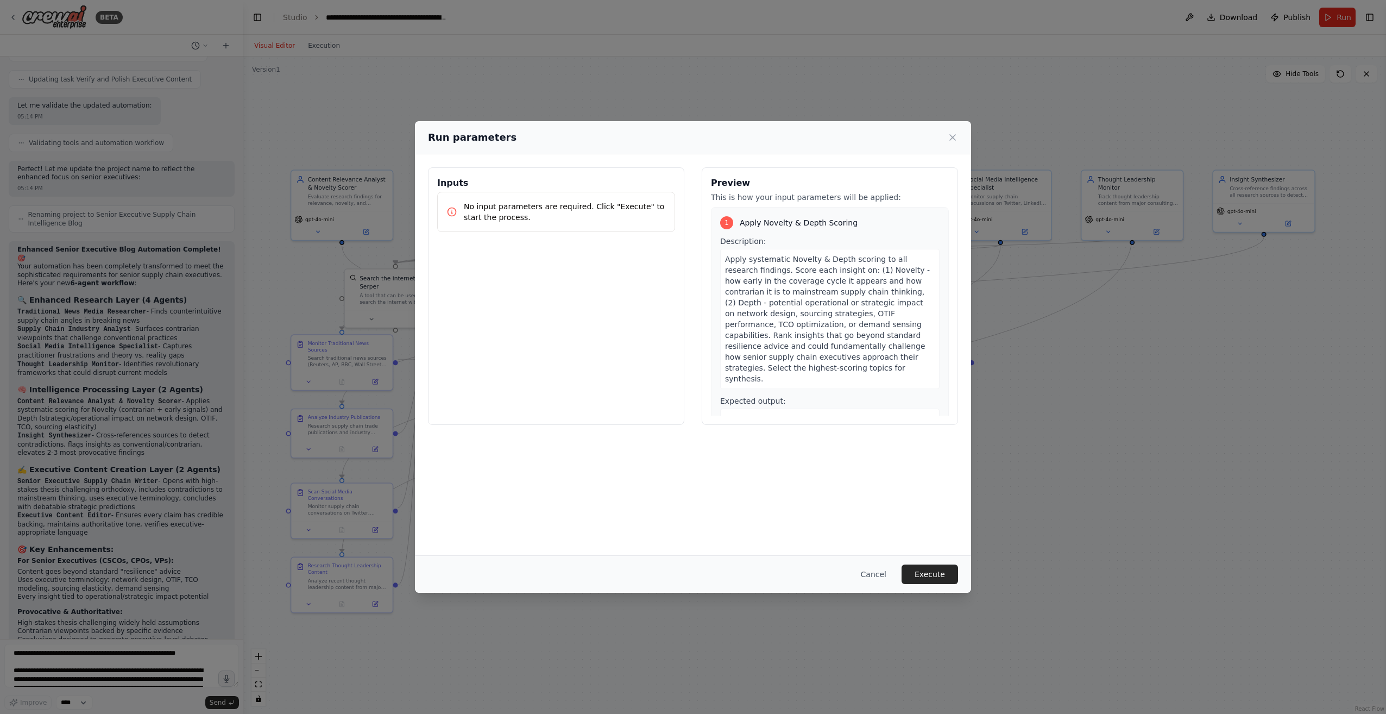  Describe the element at coordinates (930, 574) in the screenshot. I see `button: Execute` at that location.